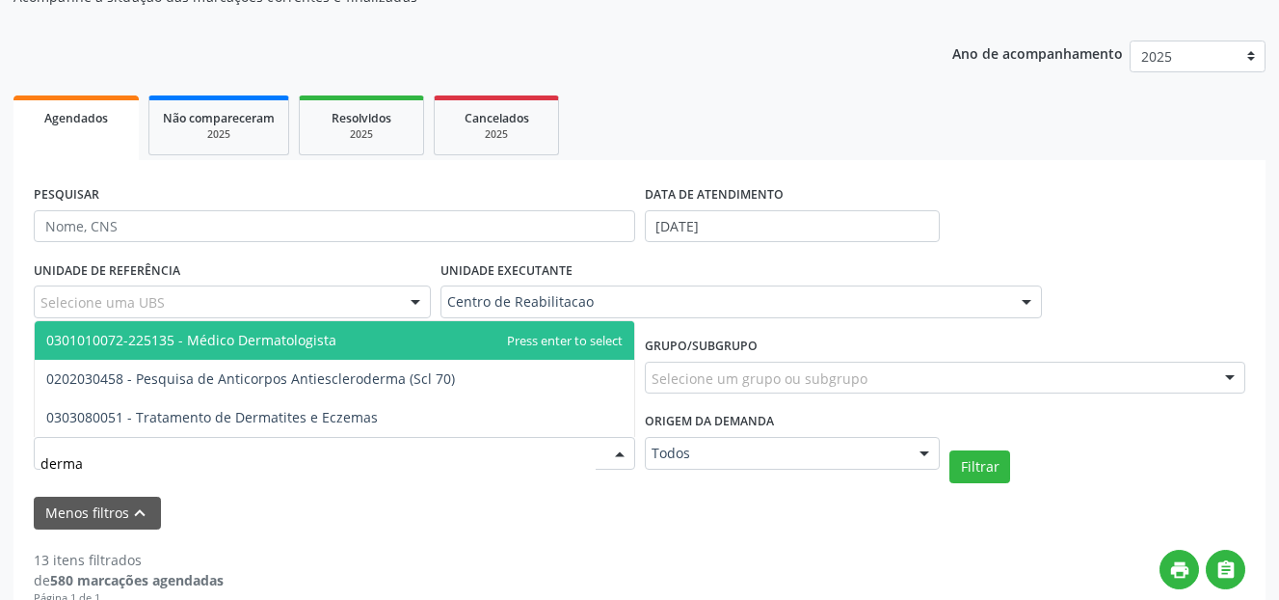 Image resolution: width=1279 pixels, height=600 pixels. I want to click on input: Nome, CNS, so click(335, 227).